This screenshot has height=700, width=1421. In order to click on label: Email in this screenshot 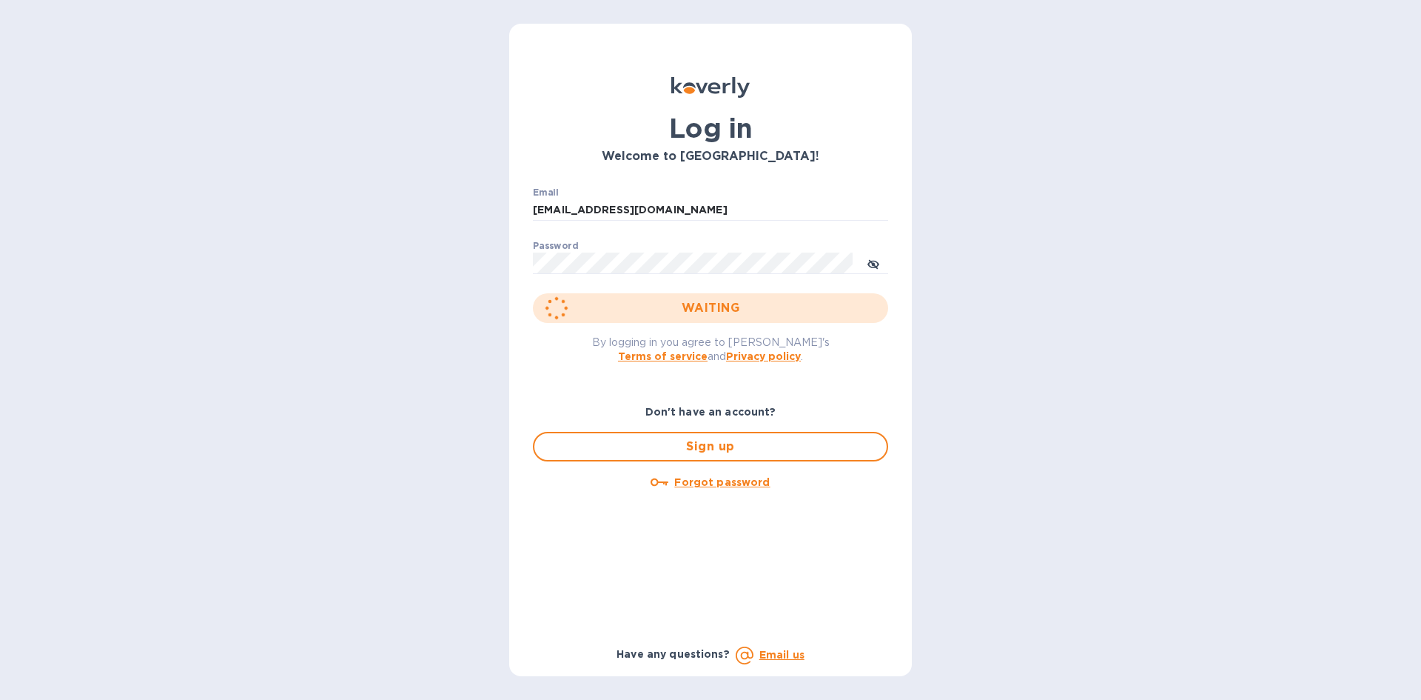, I will do `click(546, 192)`.